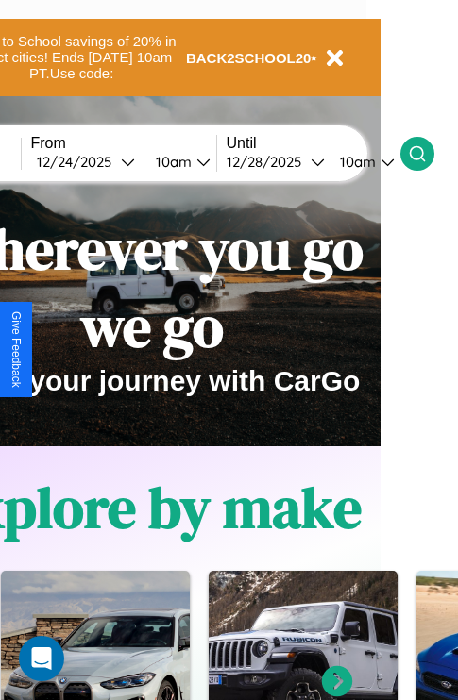 The image size is (458, 700). I want to click on div: 12 / 24 / 2025, so click(78, 161).